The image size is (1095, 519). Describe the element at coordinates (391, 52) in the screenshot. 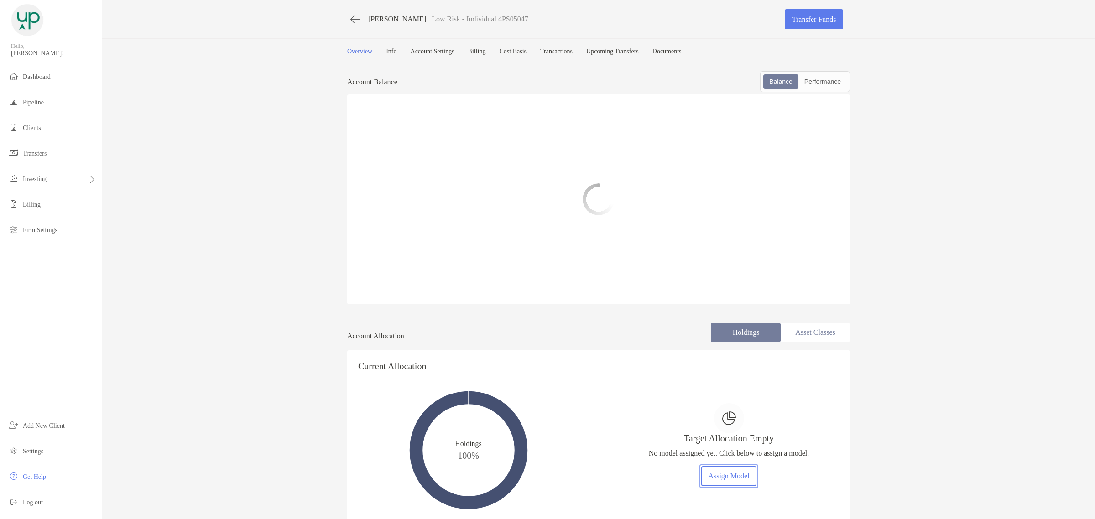

I see `a: Info` at that location.